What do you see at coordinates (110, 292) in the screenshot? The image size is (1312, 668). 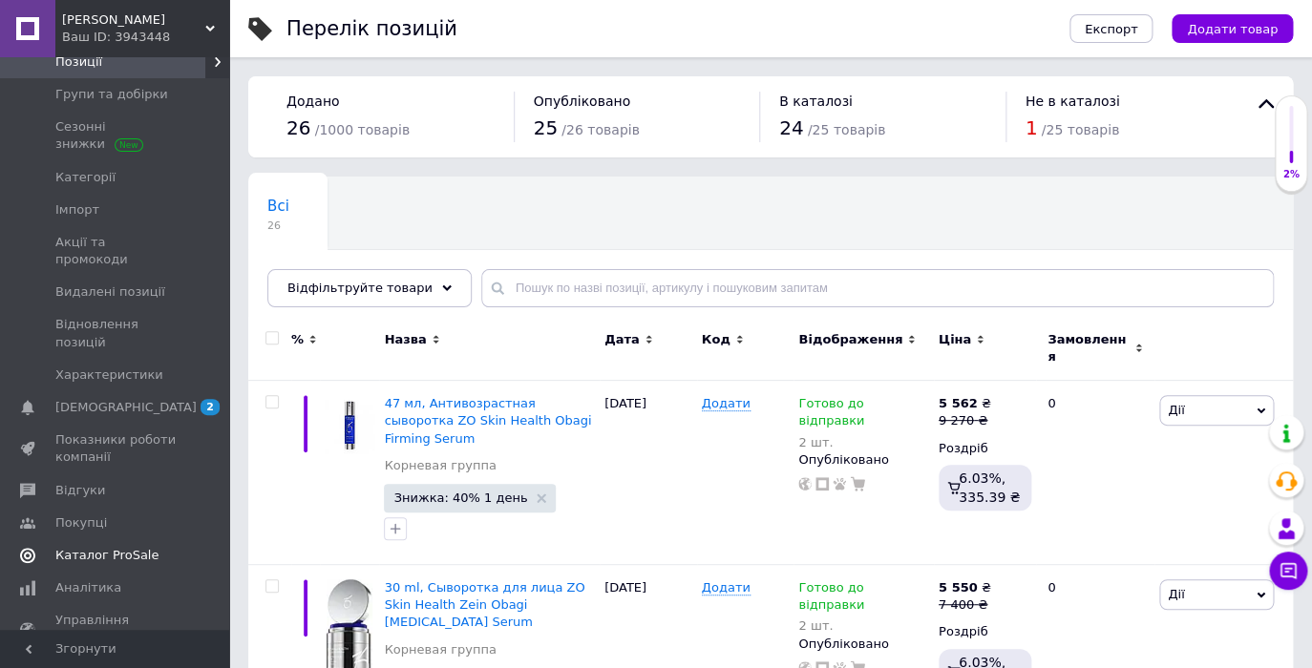 I see `span: Видалені позиції` at bounding box center [110, 292].